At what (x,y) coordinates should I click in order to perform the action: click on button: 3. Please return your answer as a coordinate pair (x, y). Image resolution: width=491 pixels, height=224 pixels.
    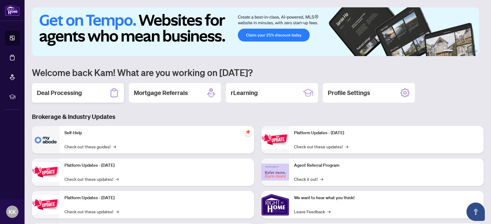
    Looking at the image, I should click on (461, 51).